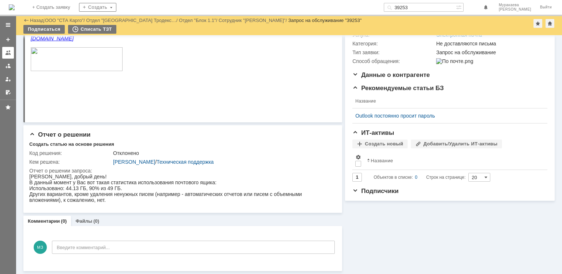 The width and height of the screenshot is (562, 274). I want to click on div: Создать статью на основе решения, so click(72, 144).